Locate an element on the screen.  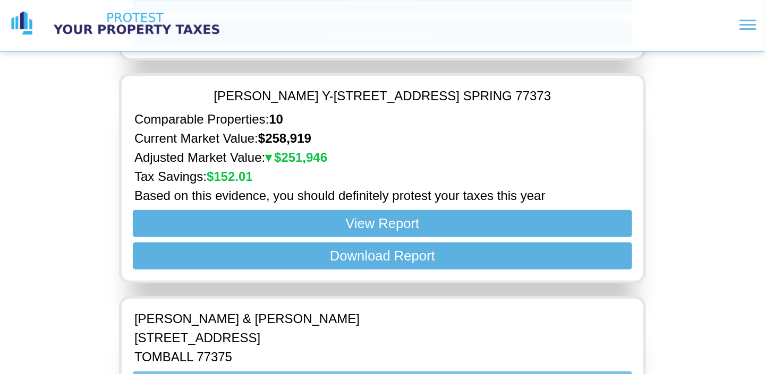
p: Comparable Properties: is located at coordinates (382, 119).